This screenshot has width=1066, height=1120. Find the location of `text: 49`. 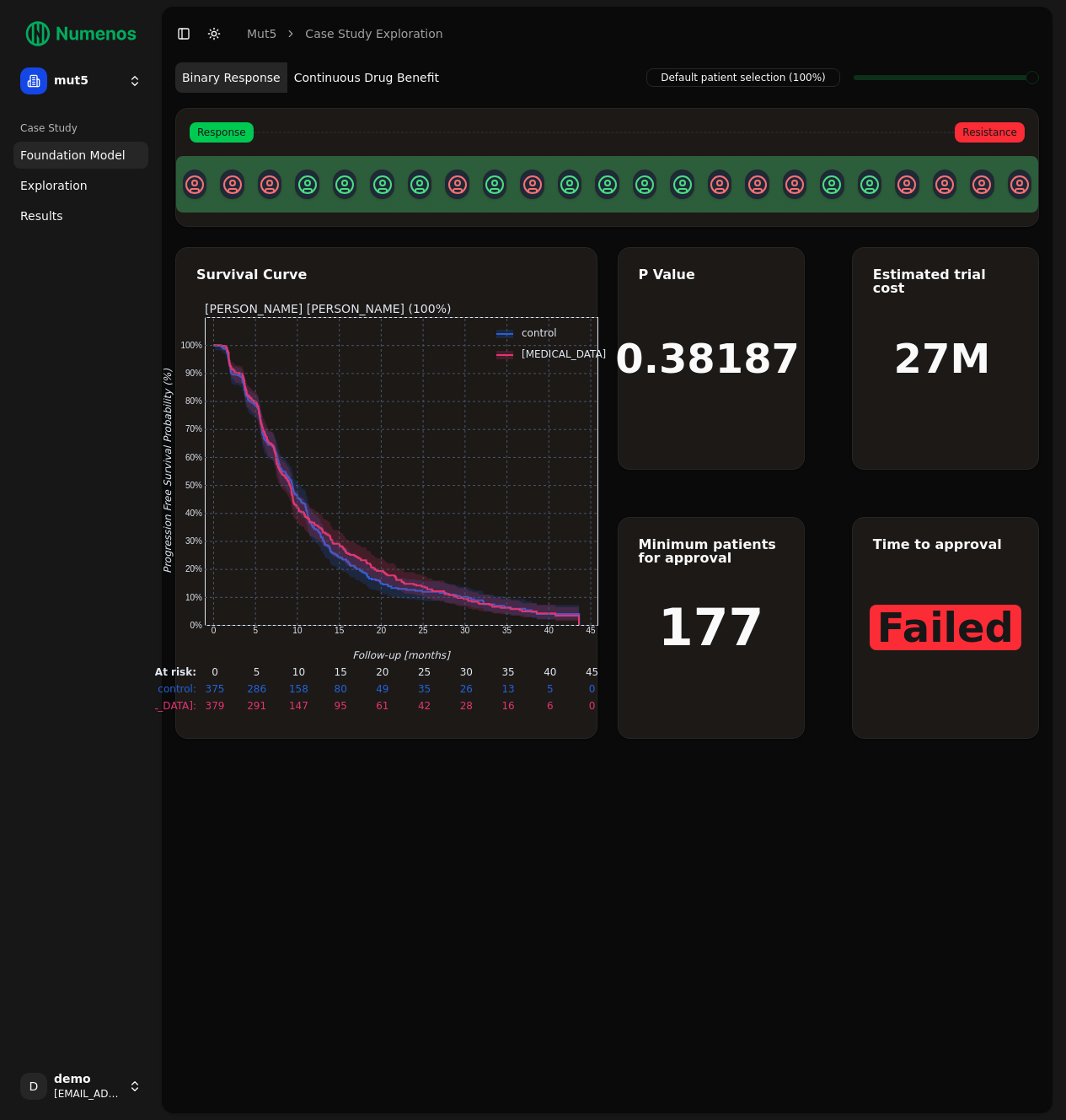

text: 49 is located at coordinates (381, 689).